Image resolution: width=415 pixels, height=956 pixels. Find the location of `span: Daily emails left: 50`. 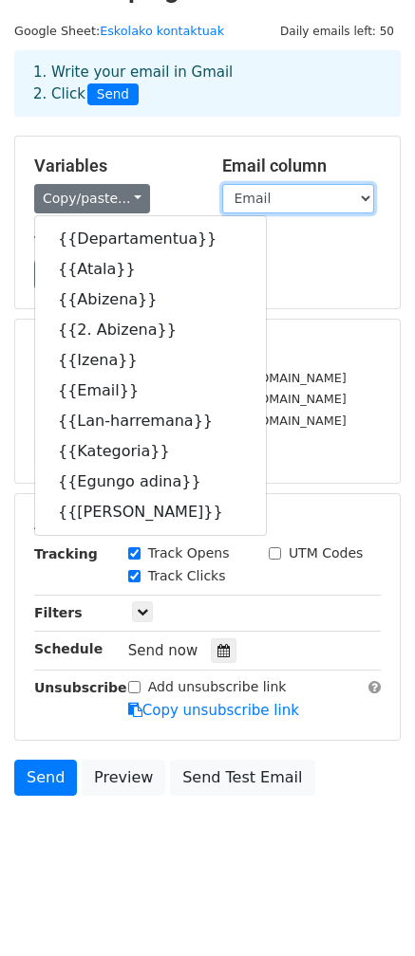

span: Daily emails left: 50 is located at coordinates (337, 31).